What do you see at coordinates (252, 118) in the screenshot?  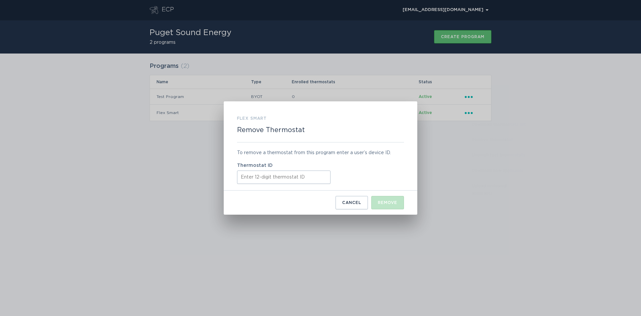 I see `h3: Flex Smart` at bounding box center [252, 118].